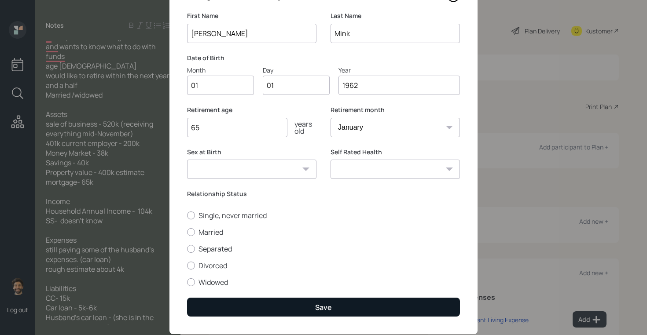 The image size is (647, 335). I want to click on label: First Name, so click(252, 16).